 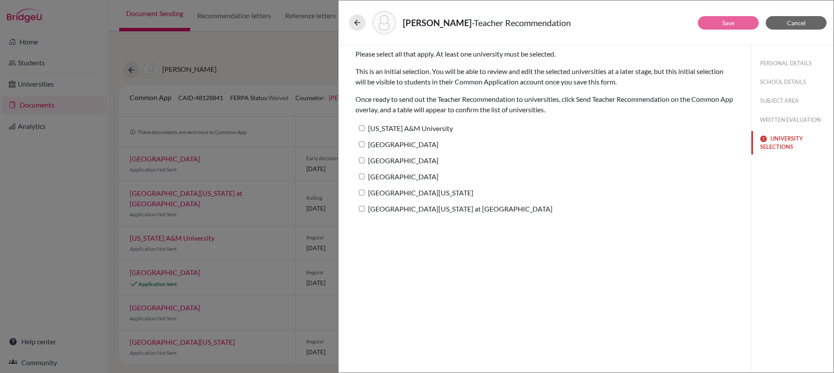 I want to click on button: SUBJECT AREA, so click(x=792, y=100).